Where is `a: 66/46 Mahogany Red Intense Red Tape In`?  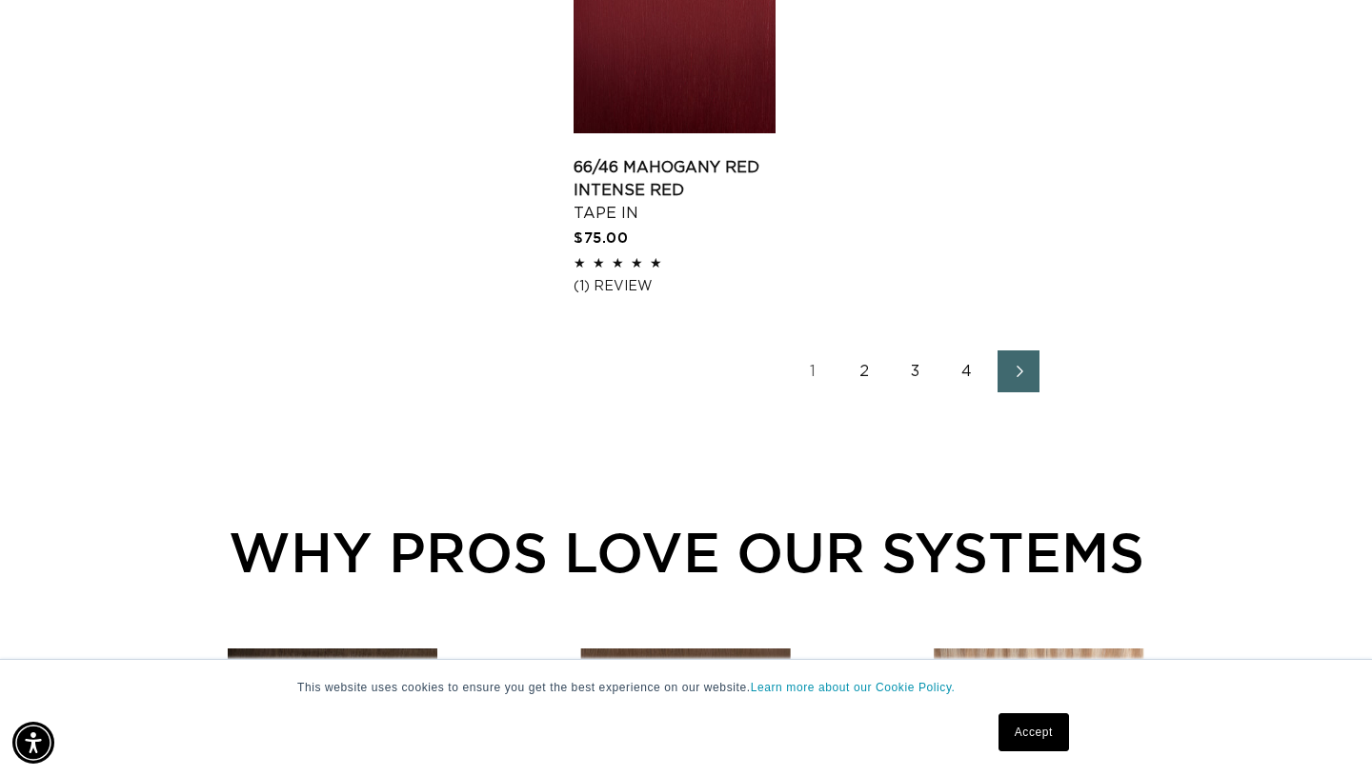 a: 66/46 Mahogany Red Intense Red Tape In is located at coordinates (675, 191).